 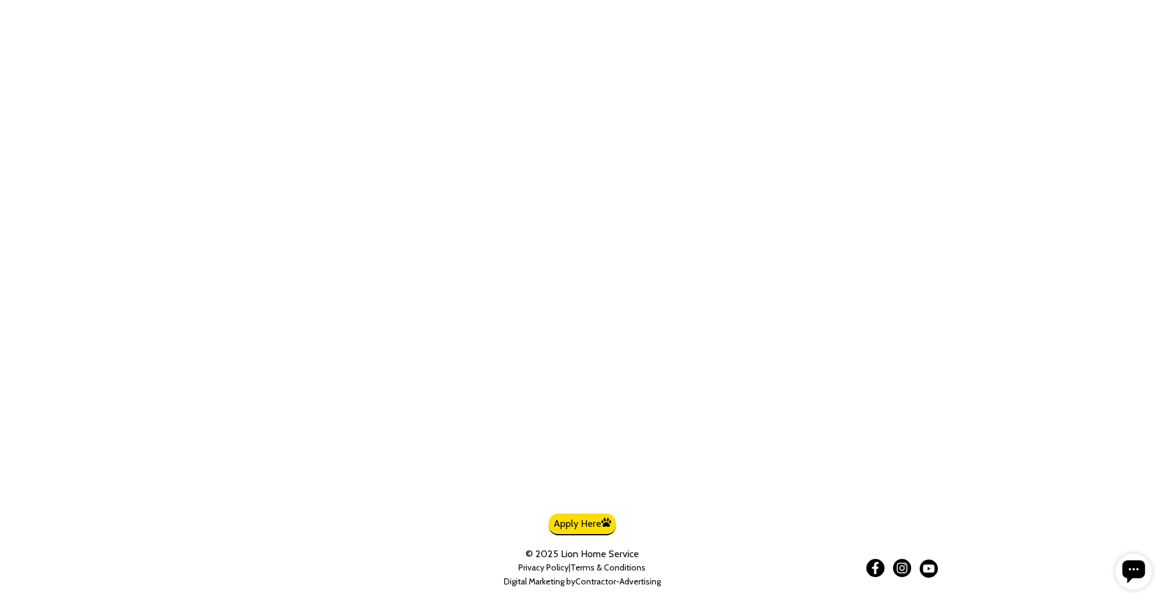 What do you see at coordinates (23, 23) in the screenshot?
I see `div: Open chat widget` at bounding box center [23, 23].